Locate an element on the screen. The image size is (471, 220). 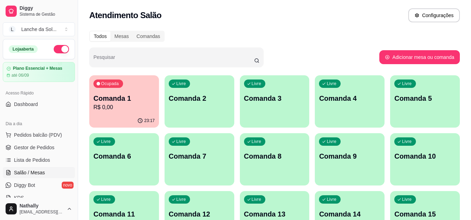
button: LivreComanda 2 is located at coordinates (199, 101).